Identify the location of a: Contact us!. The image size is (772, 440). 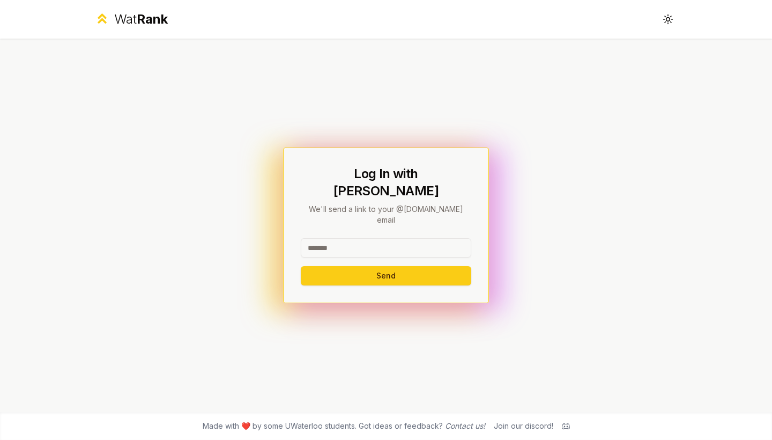
(465, 425).